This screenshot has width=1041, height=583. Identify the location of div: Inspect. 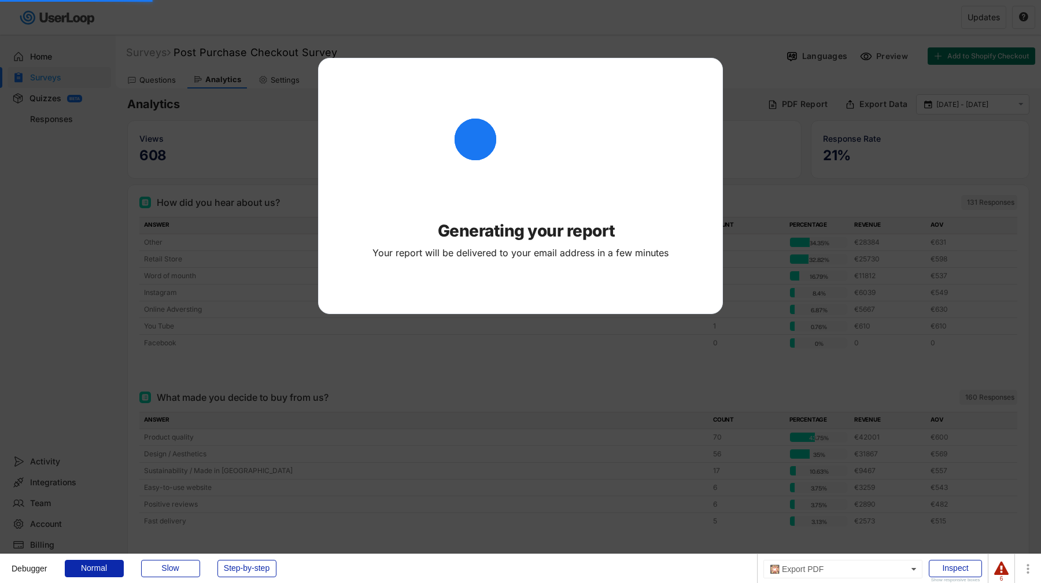
(956, 569).